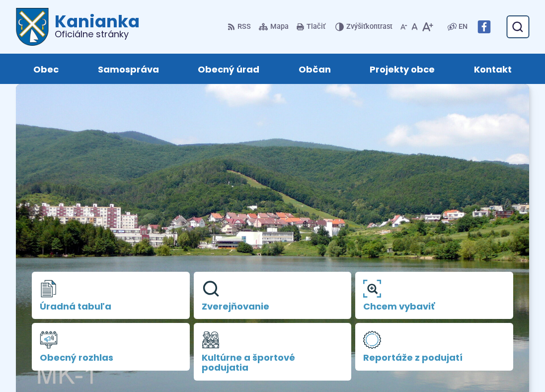  What do you see at coordinates (78, 27) in the screenshot?
I see `a: Logo Kanianka, prejsť na domovskú stránku.` at bounding box center [78, 27].